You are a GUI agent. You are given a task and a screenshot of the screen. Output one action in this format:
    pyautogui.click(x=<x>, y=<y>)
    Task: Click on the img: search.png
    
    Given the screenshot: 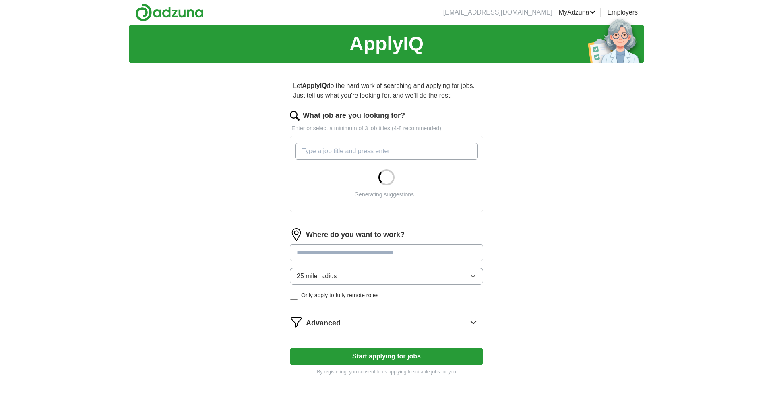 What is the action you would take?
    pyautogui.click(x=295, y=116)
    